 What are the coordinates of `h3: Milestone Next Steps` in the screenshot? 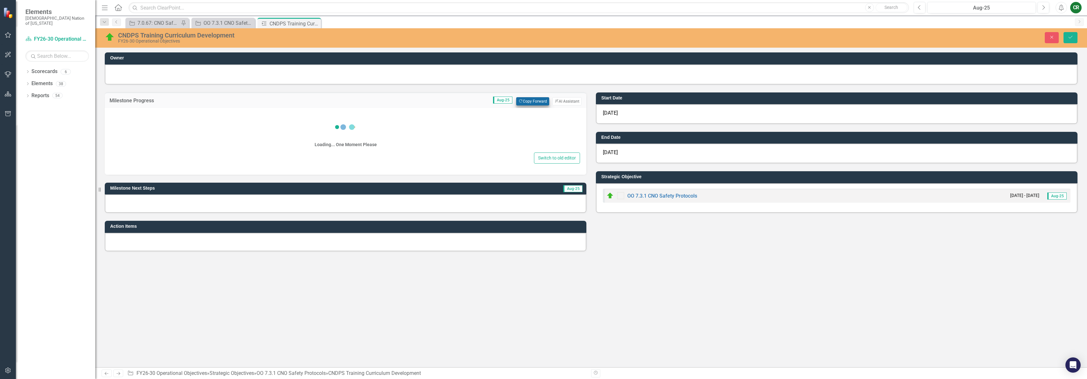 It's located at (273, 188).